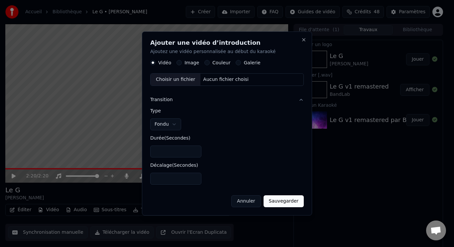  Describe the element at coordinates (227, 100) in the screenshot. I see `button: Transition` at that location.